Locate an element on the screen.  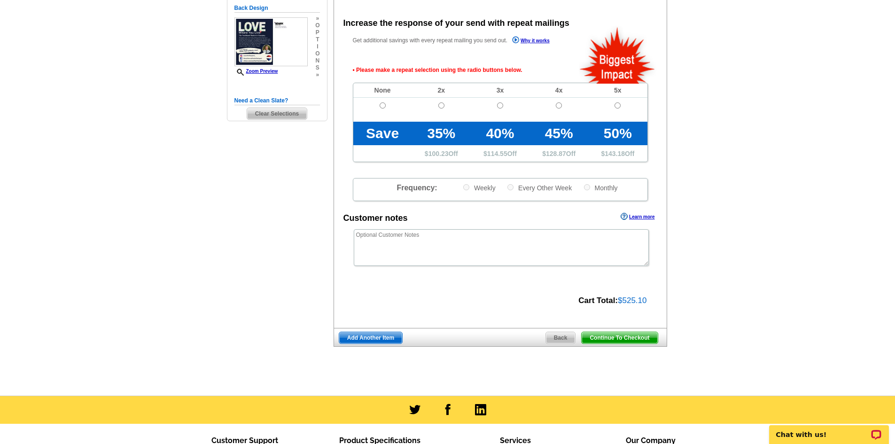
a: Why it works is located at coordinates (531, 41).